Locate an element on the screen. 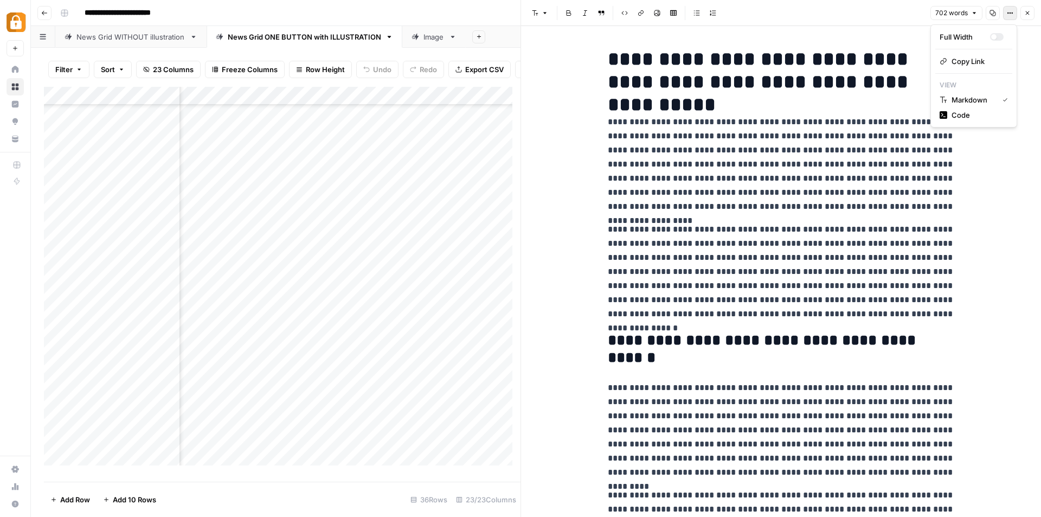  a: Browse is located at coordinates (15, 87).